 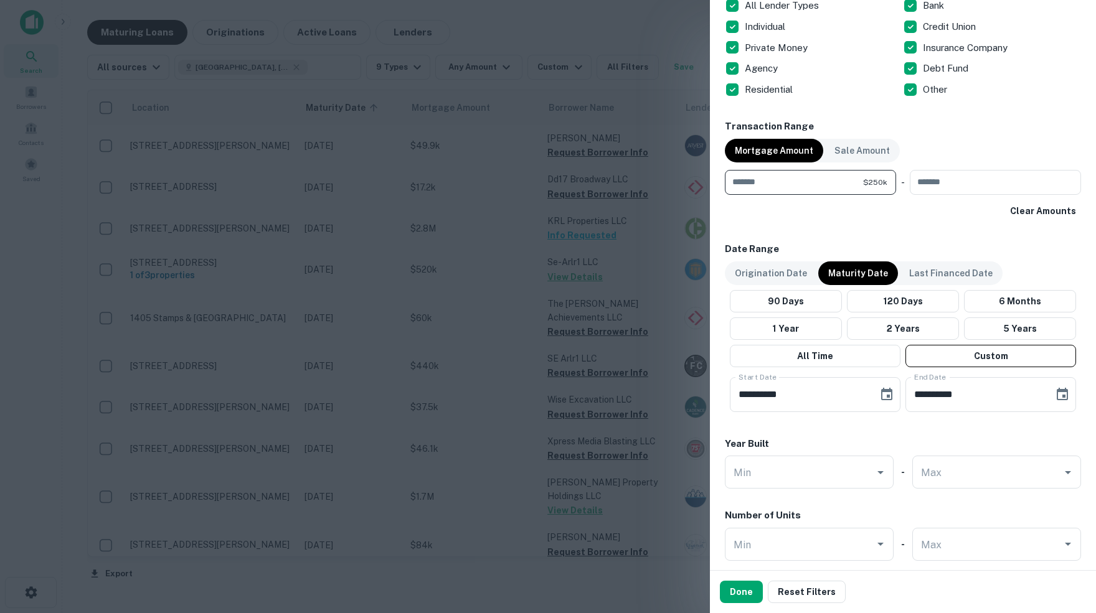 What do you see at coordinates (766, 27) in the screenshot?
I see `p: Individual` at bounding box center [766, 27].